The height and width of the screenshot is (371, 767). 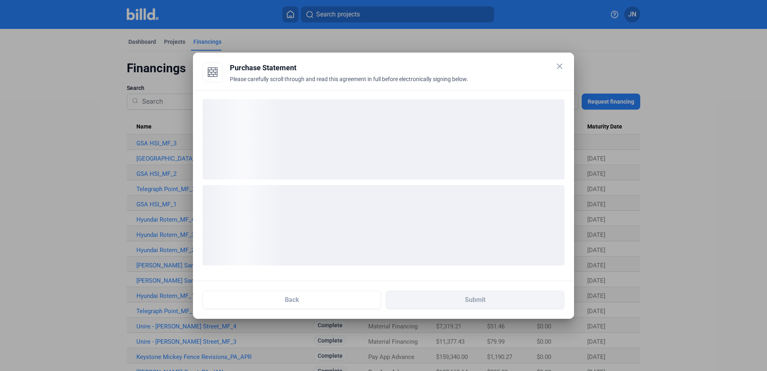 I want to click on mat-icon: close, so click(x=560, y=66).